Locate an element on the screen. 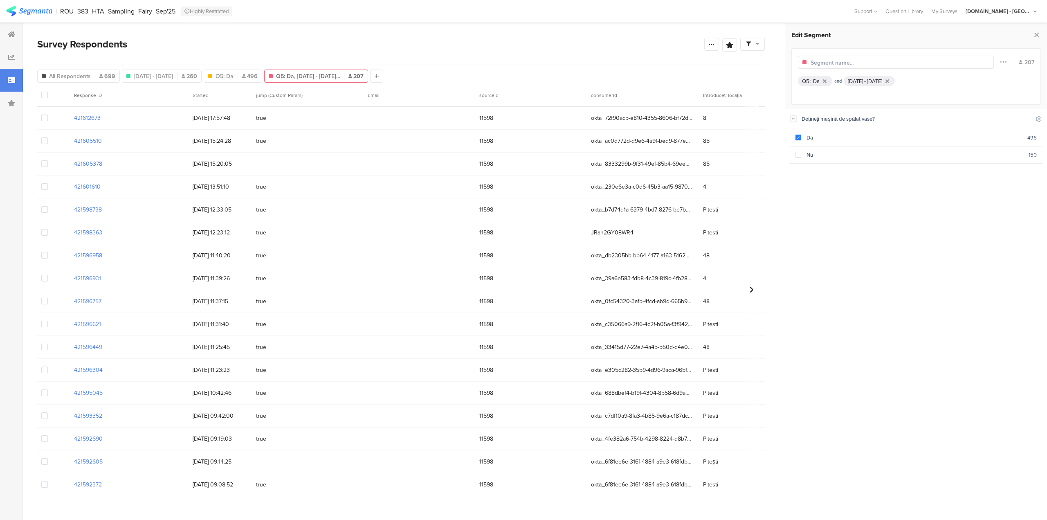 The width and height of the screenshot is (1047, 520). span: okta_e305c282-35b9-4d96-9aca-965f5a719951 is located at coordinates (642, 370).